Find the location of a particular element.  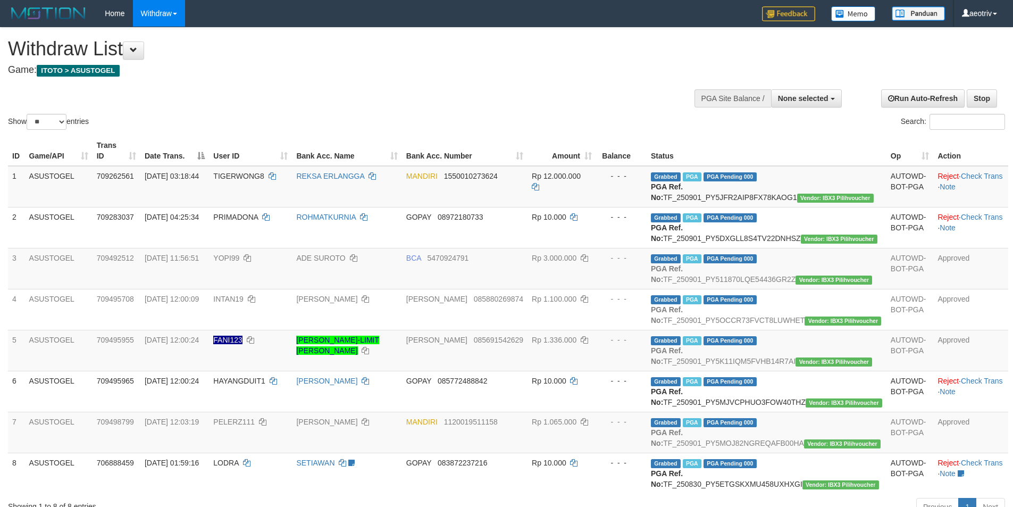

input: Search: is located at coordinates (967, 122).